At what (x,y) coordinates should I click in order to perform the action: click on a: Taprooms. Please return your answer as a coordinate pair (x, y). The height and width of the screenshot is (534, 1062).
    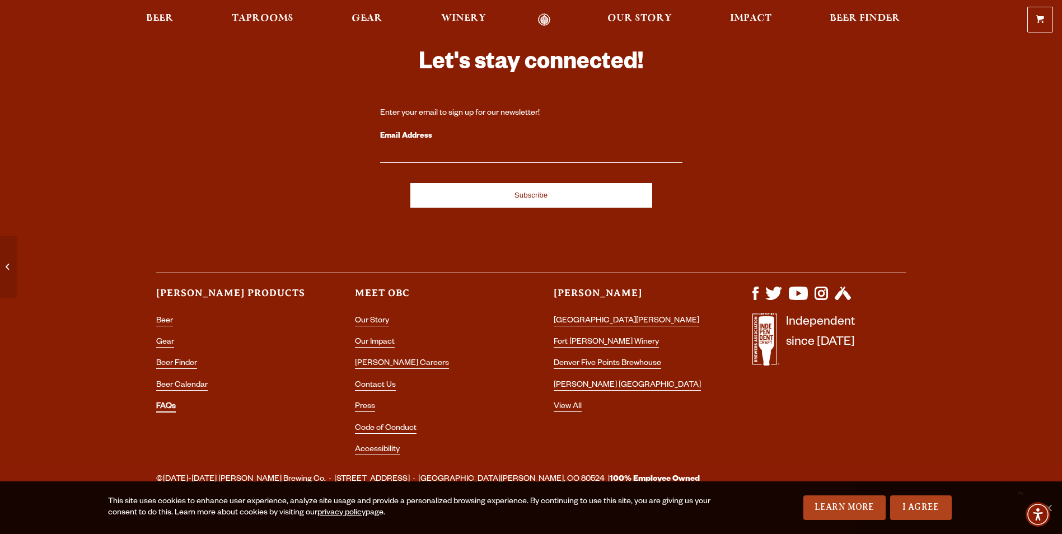
    Looking at the image, I should click on (263, 20).